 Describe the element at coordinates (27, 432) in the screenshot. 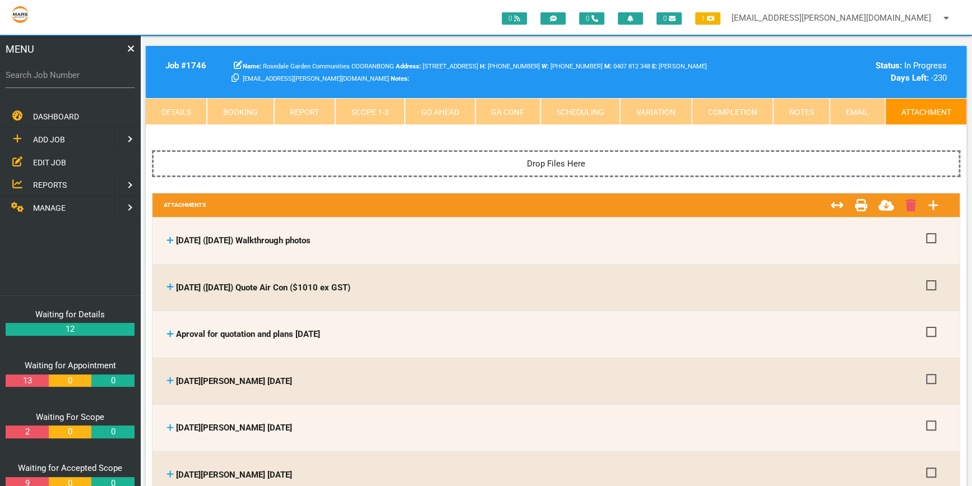

I see `a: 2` at that location.